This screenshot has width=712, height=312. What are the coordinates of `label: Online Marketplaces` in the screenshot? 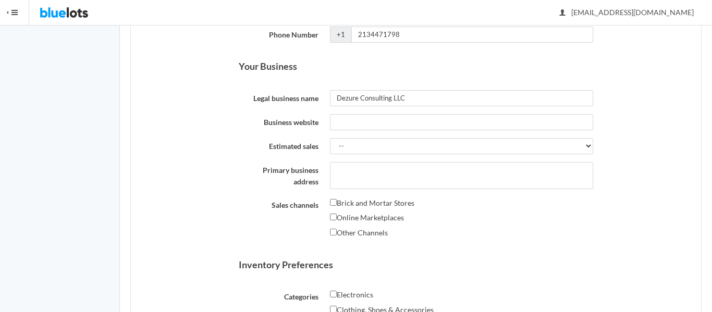 It's located at (367, 218).